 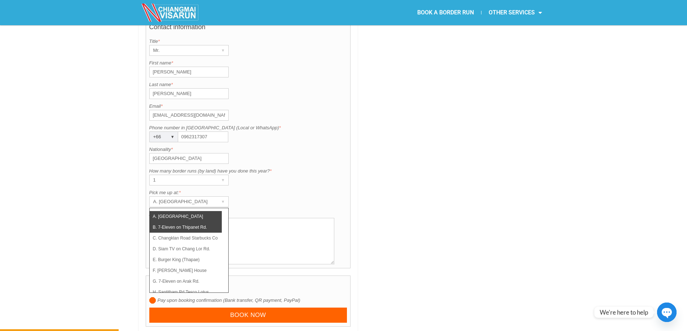 What do you see at coordinates (248, 193) in the screenshot?
I see `label: Pick me up at:` at bounding box center [248, 193].